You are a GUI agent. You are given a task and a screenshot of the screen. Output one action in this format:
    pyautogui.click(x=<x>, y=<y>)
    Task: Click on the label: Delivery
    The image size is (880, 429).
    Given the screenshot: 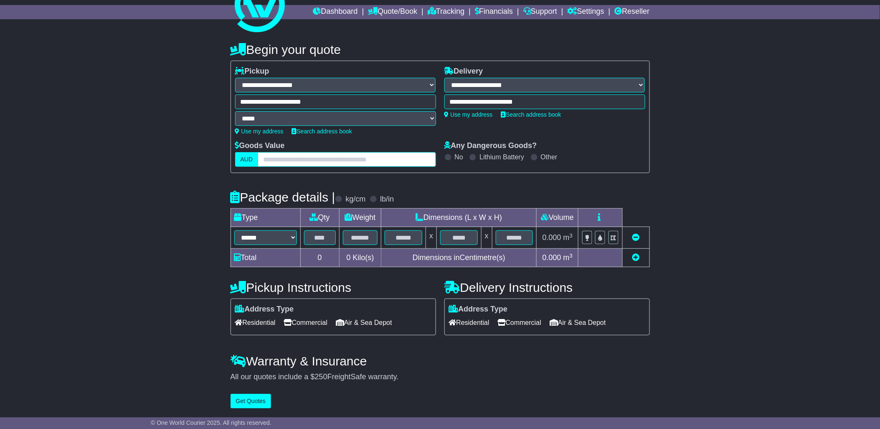 What is the action you would take?
    pyautogui.click(x=464, y=71)
    